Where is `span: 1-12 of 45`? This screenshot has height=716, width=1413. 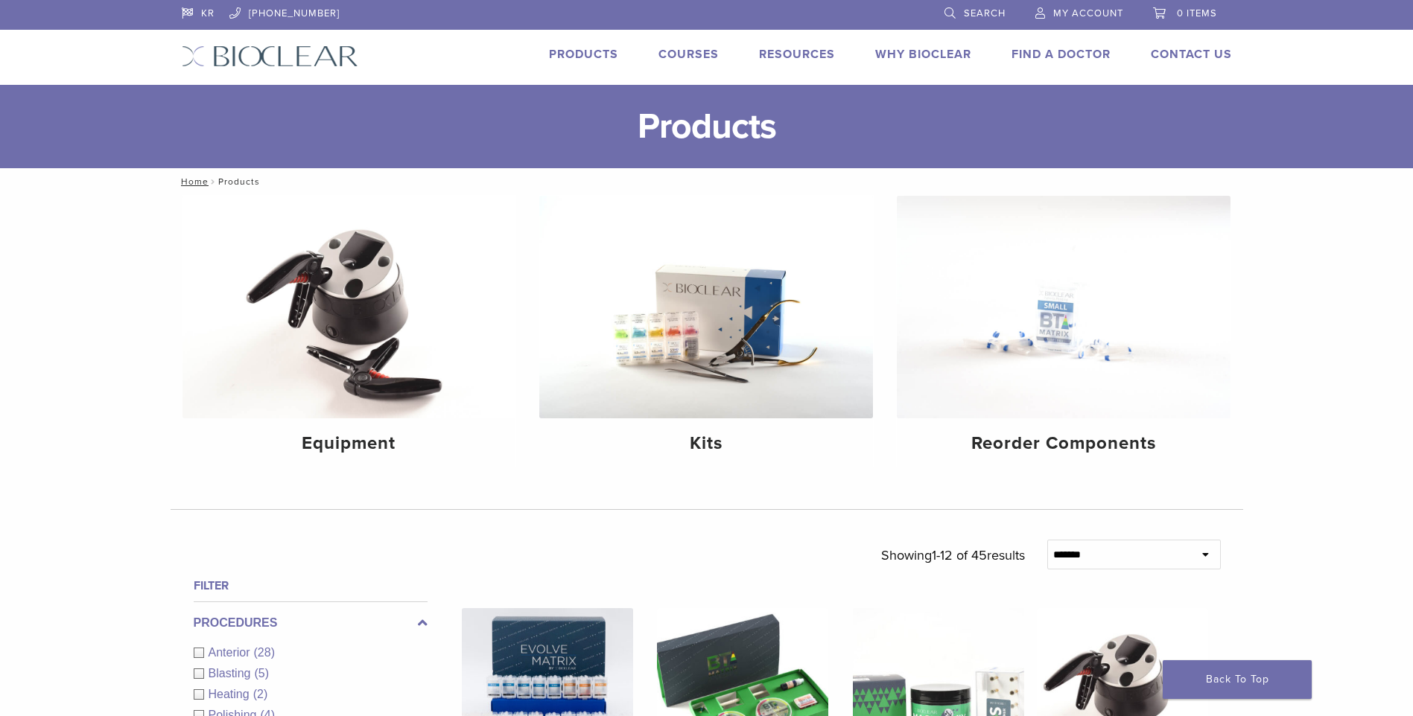
span: 1-12 of 45 is located at coordinates (959, 556).